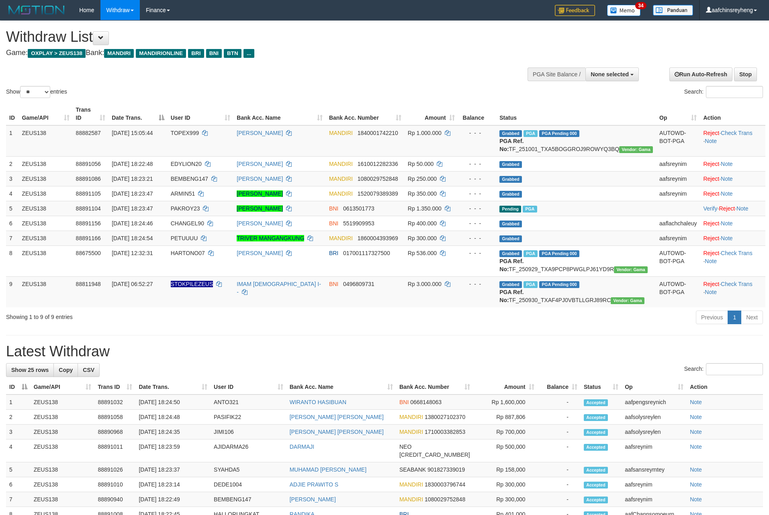  I want to click on span: 88891166, so click(88, 238).